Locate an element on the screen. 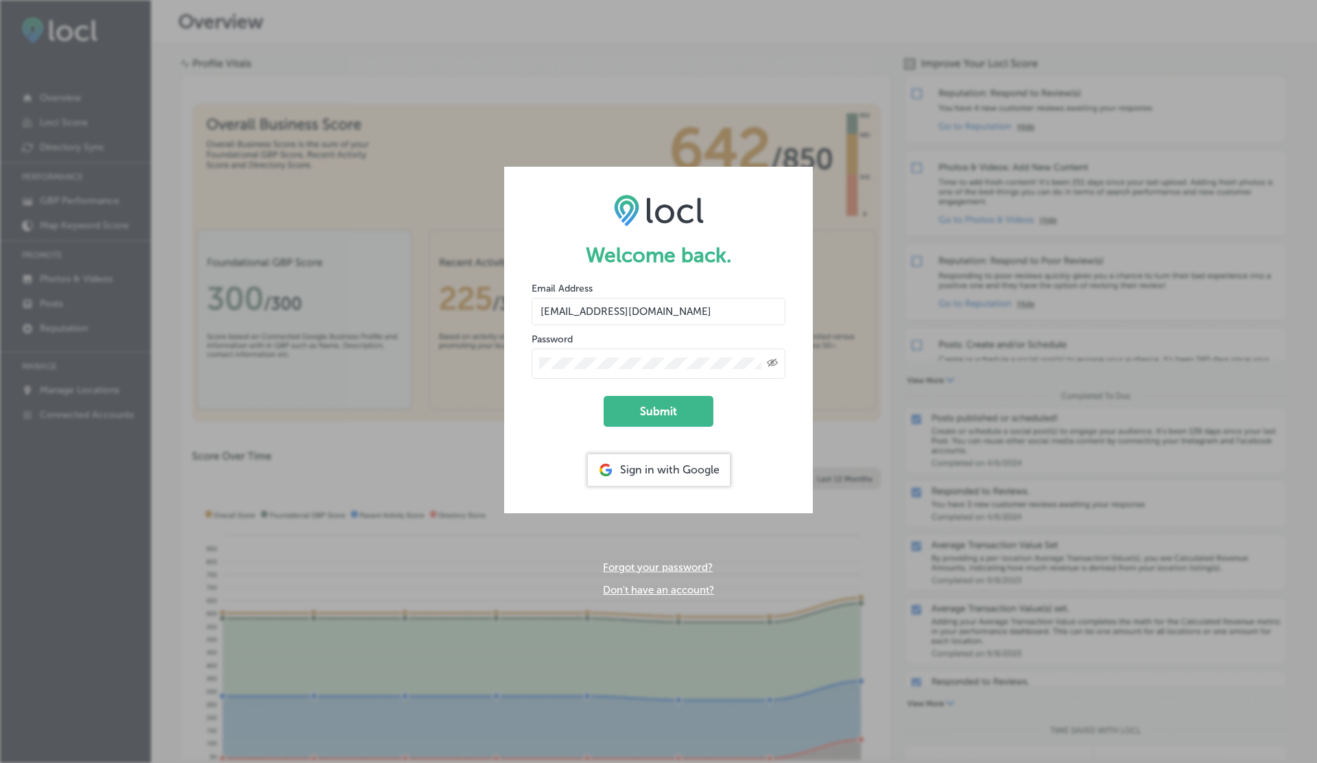 The width and height of the screenshot is (1317, 763). a: Forgot your password? is located at coordinates (658, 567).